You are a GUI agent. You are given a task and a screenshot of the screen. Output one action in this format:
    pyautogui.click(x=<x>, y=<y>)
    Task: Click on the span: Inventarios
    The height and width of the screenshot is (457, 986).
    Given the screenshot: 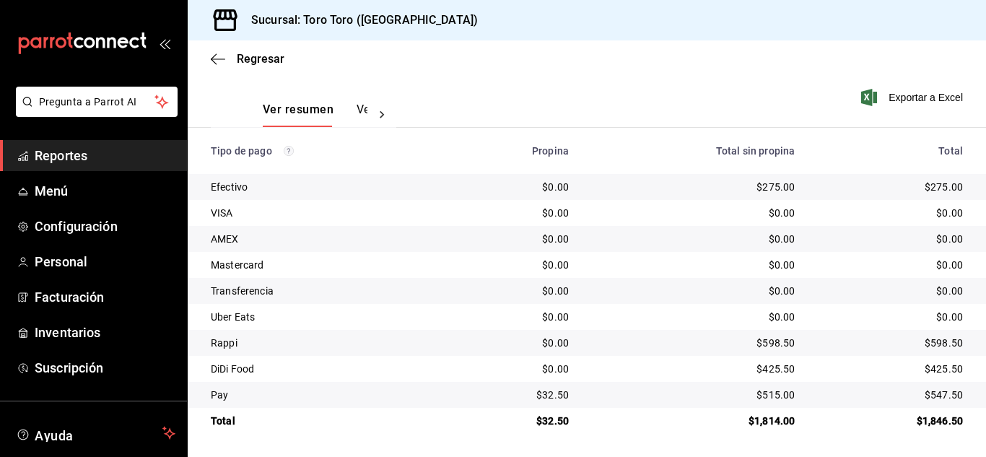 What is the action you would take?
    pyautogui.click(x=105, y=332)
    